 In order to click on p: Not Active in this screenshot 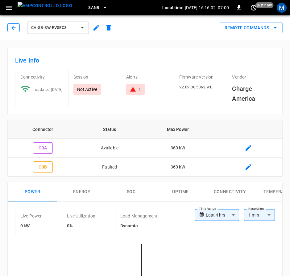, I will do `click(87, 89)`.